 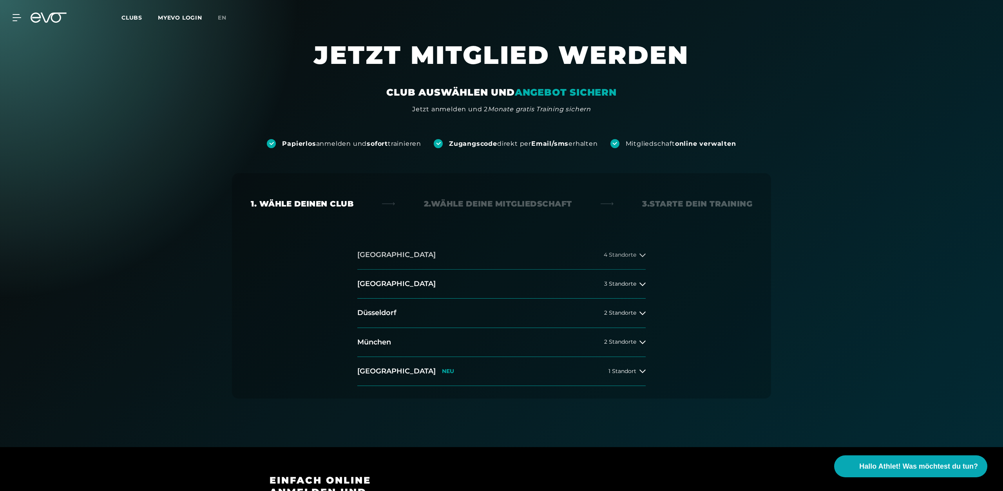 What do you see at coordinates (502, 63) in the screenshot?
I see `h1: JETZT MITGLIED WERDEN` at bounding box center [502, 63].